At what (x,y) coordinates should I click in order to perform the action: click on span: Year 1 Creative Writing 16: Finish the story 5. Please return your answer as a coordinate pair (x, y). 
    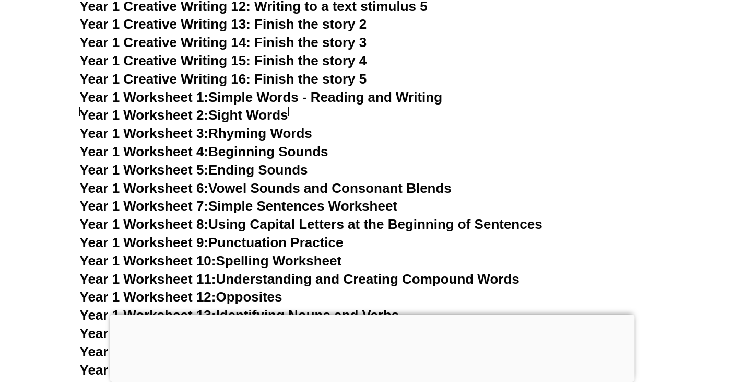
    Looking at the image, I should click on (223, 79).